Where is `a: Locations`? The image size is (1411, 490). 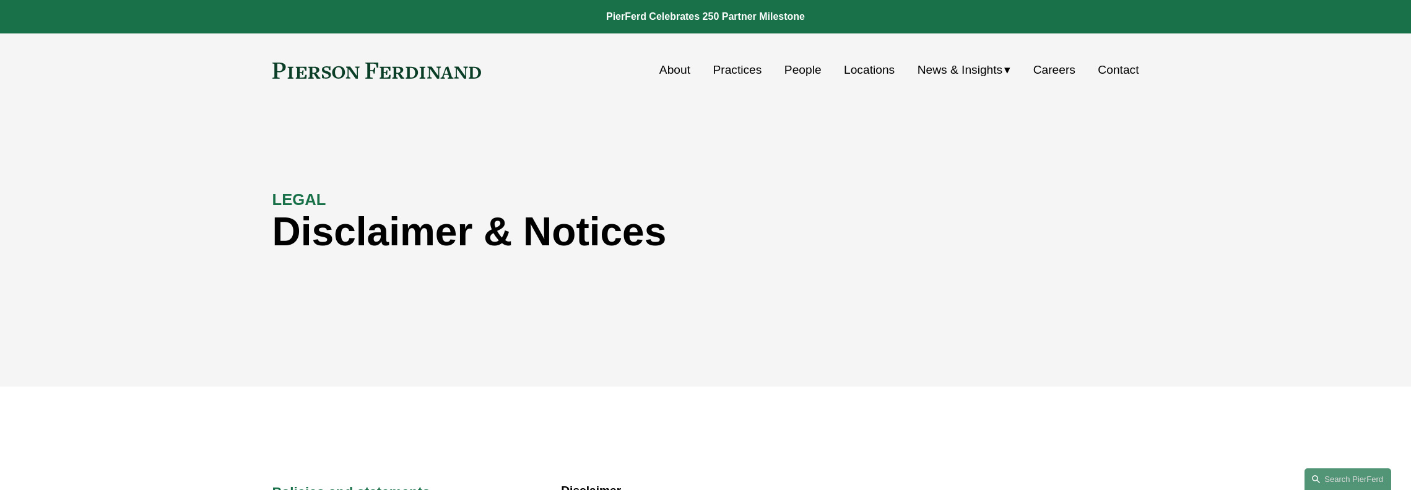 a: Locations is located at coordinates (869, 70).